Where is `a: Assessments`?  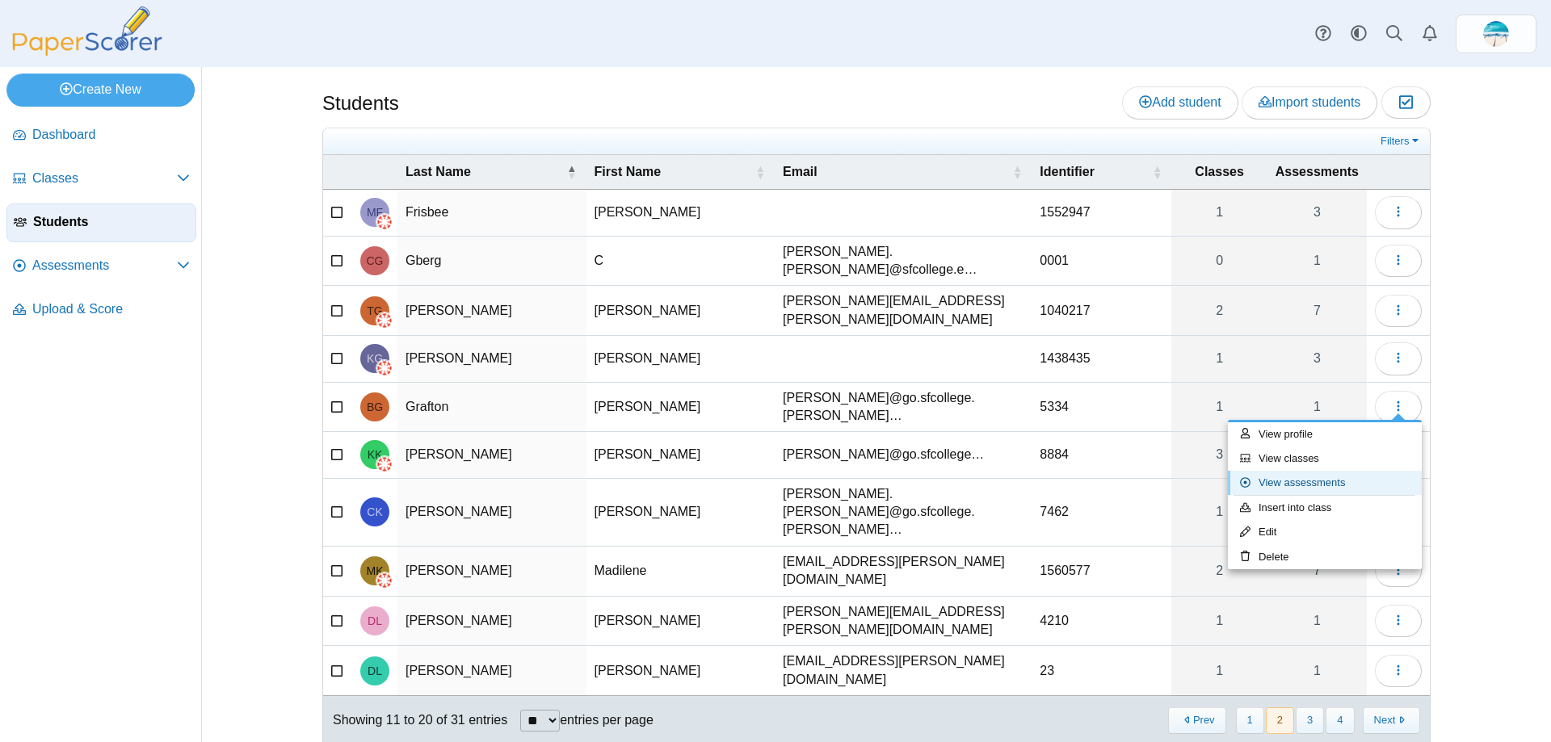
a: Assessments is located at coordinates (101, 267).